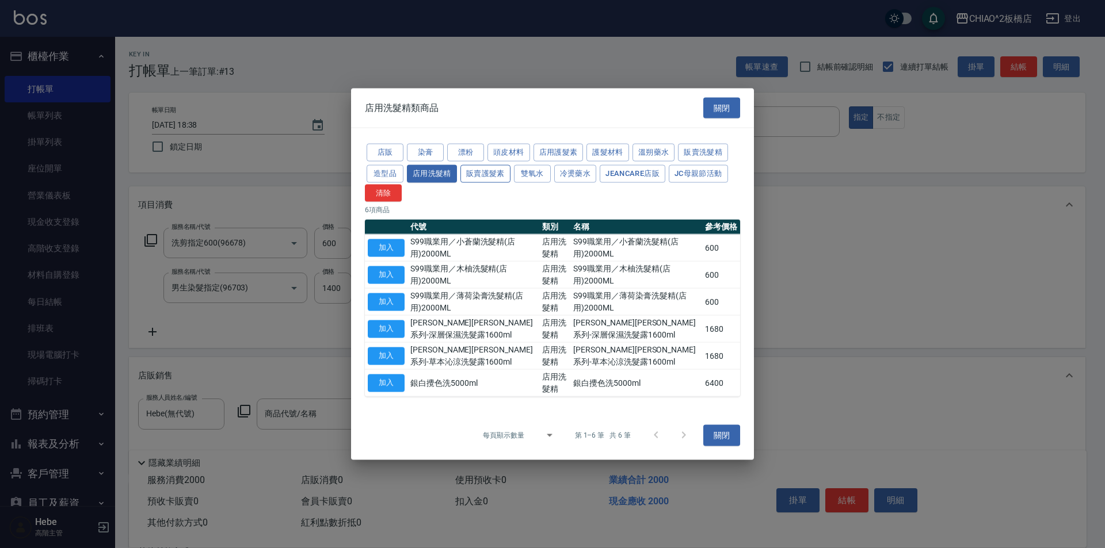  I want to click on p: 第 1–6 筆 共 6 筆, so click(603, 436).